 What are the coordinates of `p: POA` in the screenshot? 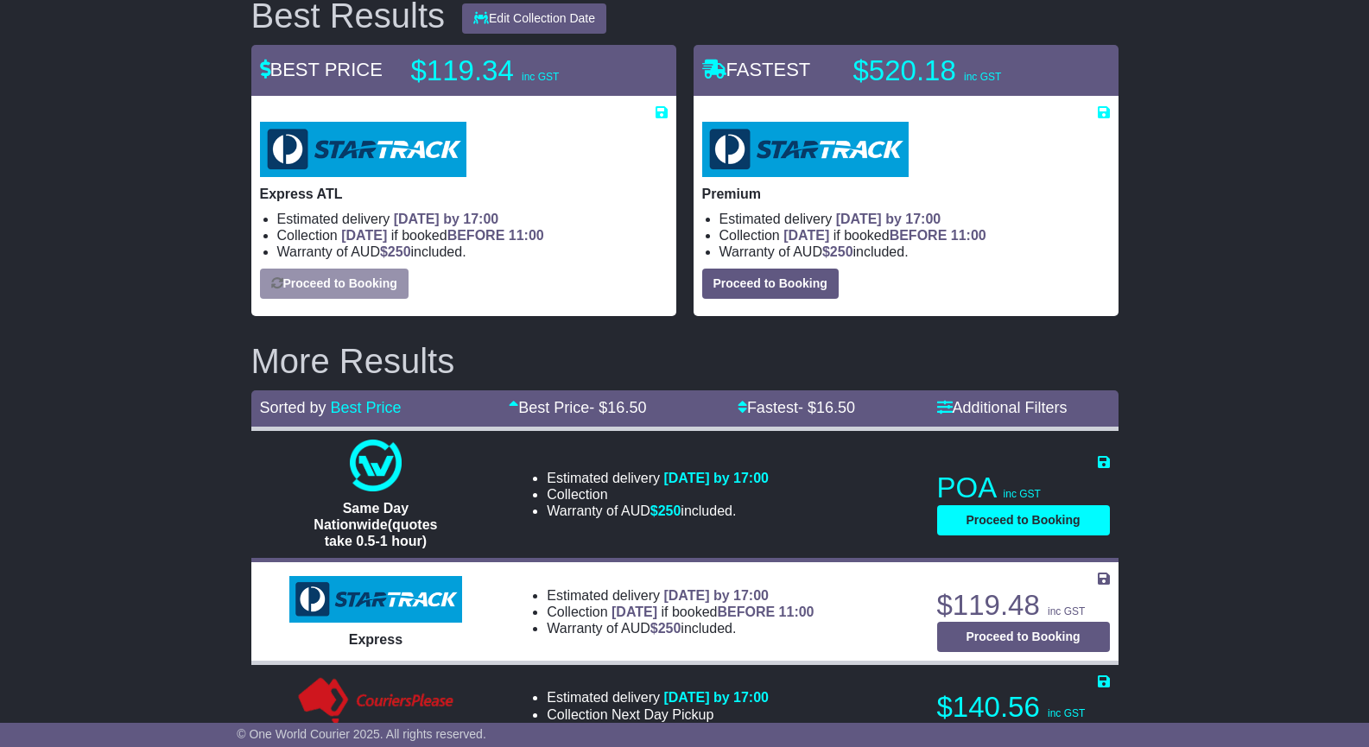 It's located at (1024, 488).